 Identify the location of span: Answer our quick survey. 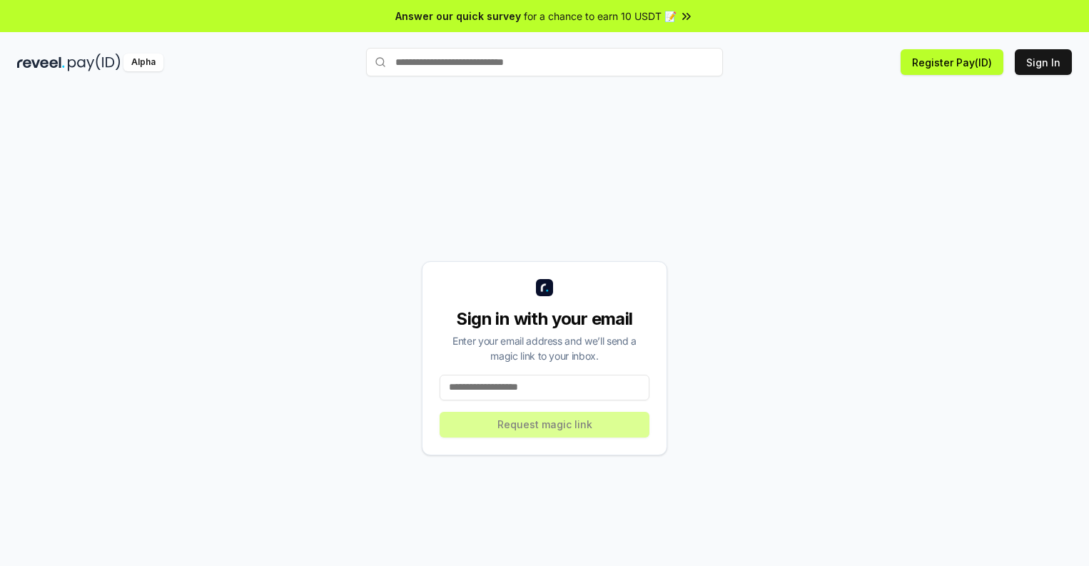
(458, 16).